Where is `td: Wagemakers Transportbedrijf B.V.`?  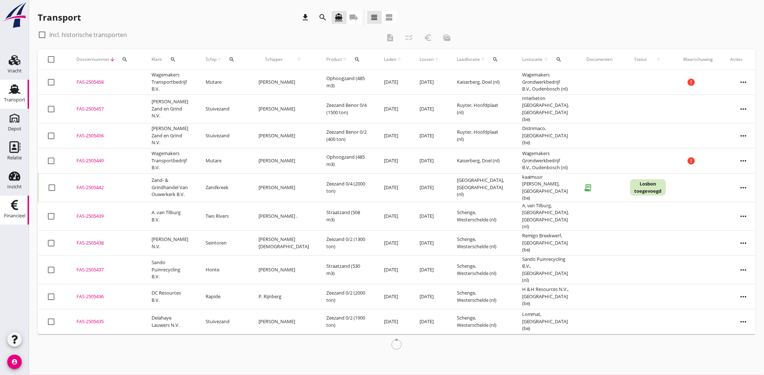 td: Wagemakers Transportbedrijf B.V. is located at coordinates (170, 82).